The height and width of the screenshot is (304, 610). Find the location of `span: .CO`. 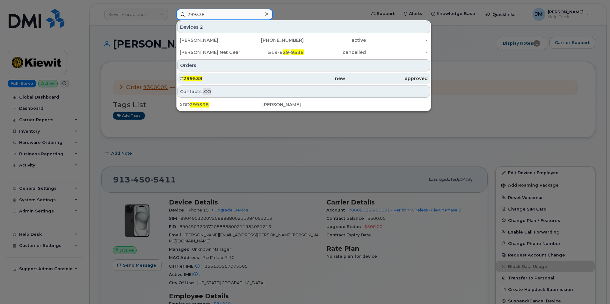

span: .CO is located at coordinates (207, 91).